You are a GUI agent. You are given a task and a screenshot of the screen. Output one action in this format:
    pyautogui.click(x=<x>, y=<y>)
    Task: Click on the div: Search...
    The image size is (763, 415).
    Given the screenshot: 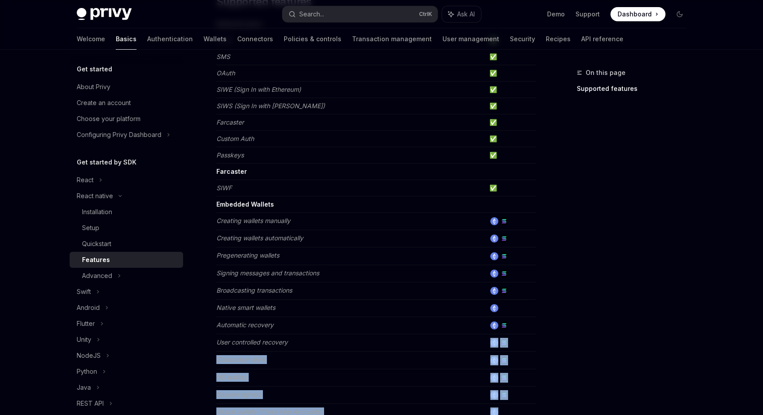 What is the action you would take?
    pyautogui.click(x=312, y=14)
    